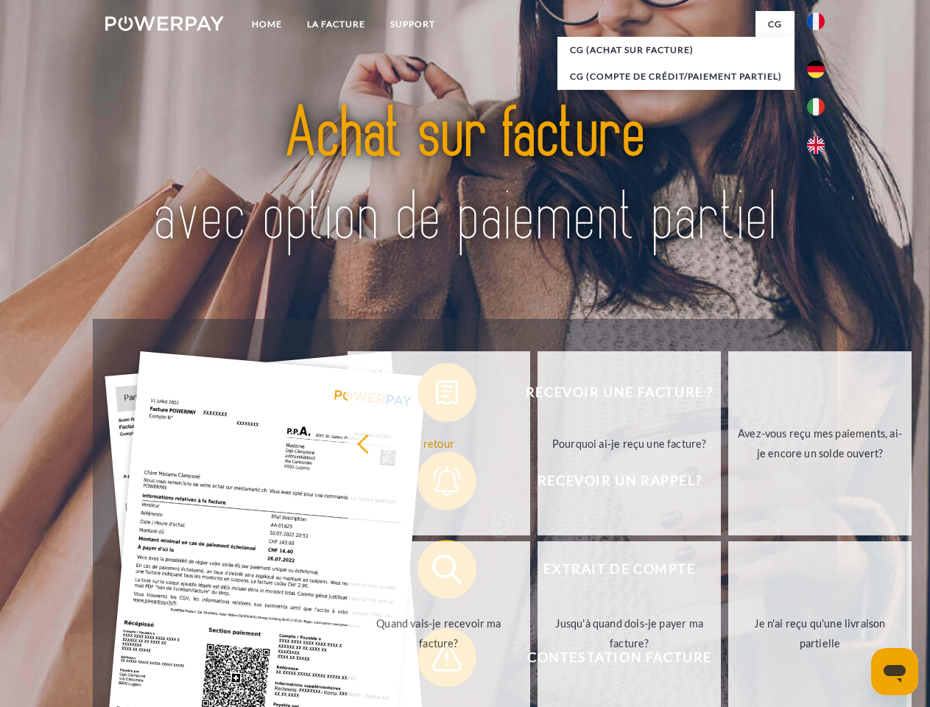  Describe the element at coordinates (676, 50) in the screenshot. I see `a: CG (achat sur facture)` at that location.